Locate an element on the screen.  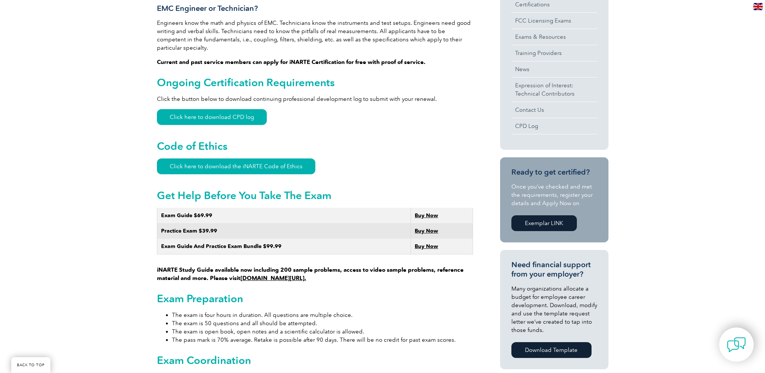
h3: EMC Engineer or Technician? is located at coordinates (315, 8).